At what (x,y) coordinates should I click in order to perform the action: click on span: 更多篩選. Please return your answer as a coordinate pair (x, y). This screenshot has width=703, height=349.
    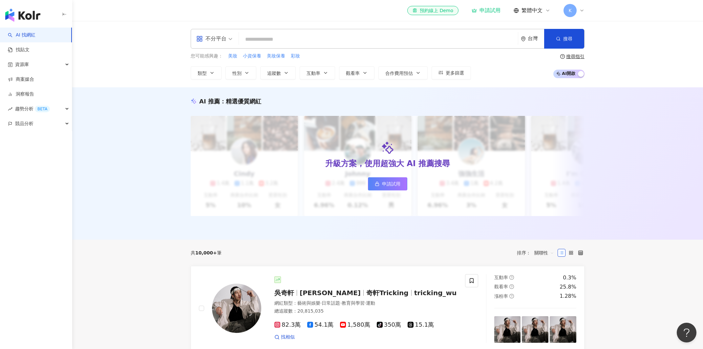
    Looking at the image, I should click on (455, 73).